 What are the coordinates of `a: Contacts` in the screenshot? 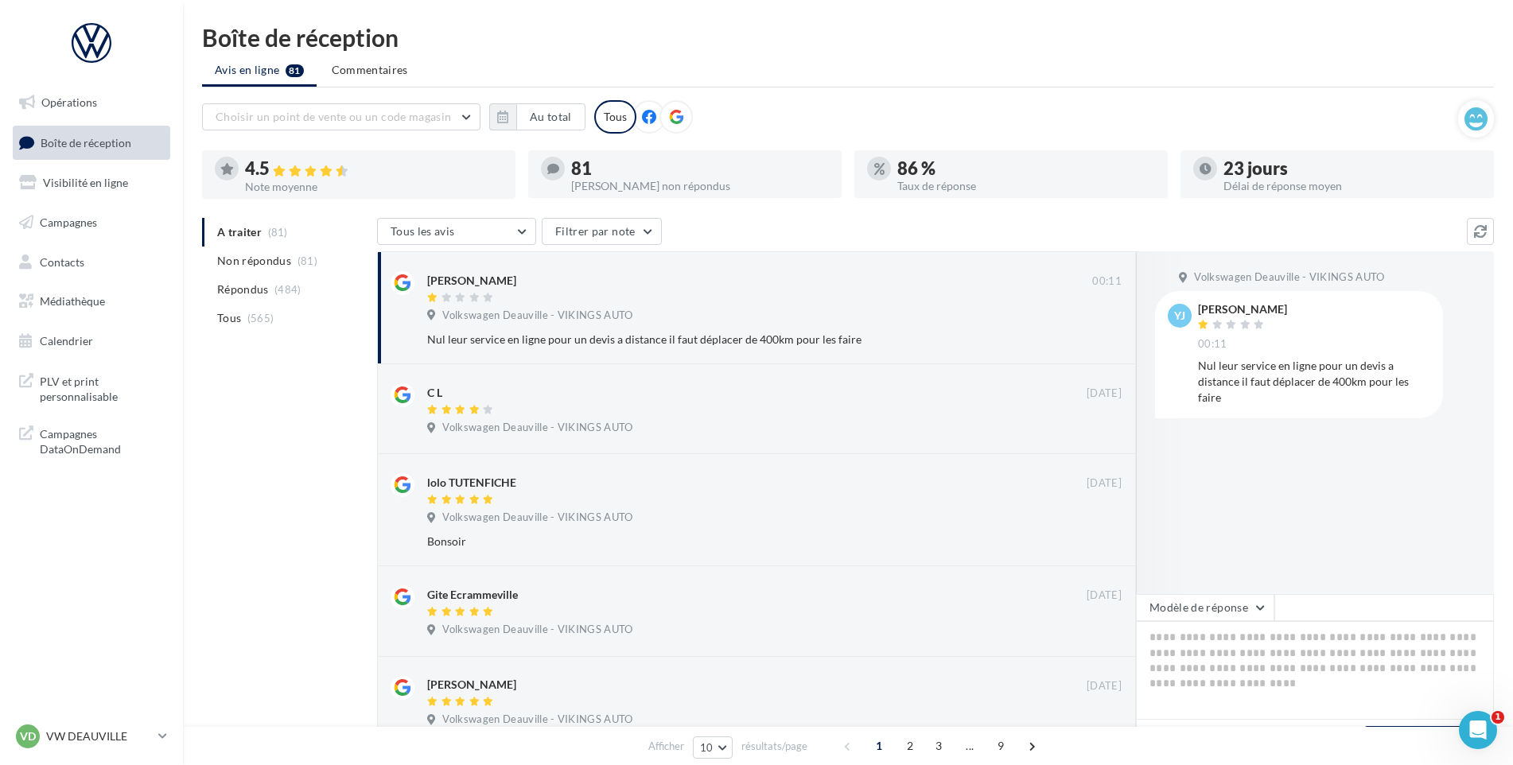 It's located at (91, 262).